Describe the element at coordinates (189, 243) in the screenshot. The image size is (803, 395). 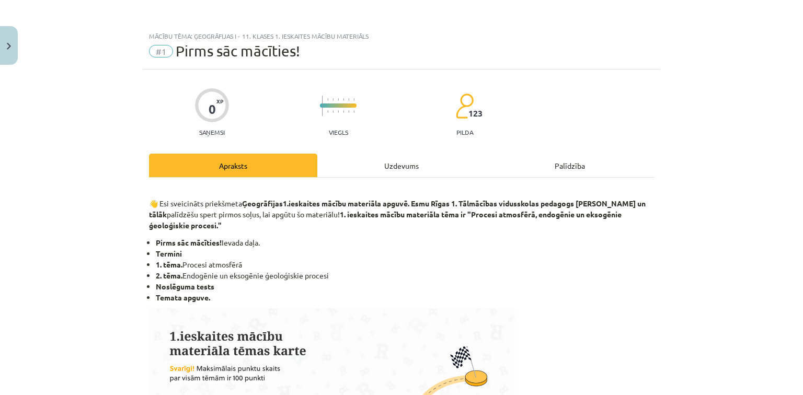
I see `strong: Pirms sāc mācīties!` at that location.